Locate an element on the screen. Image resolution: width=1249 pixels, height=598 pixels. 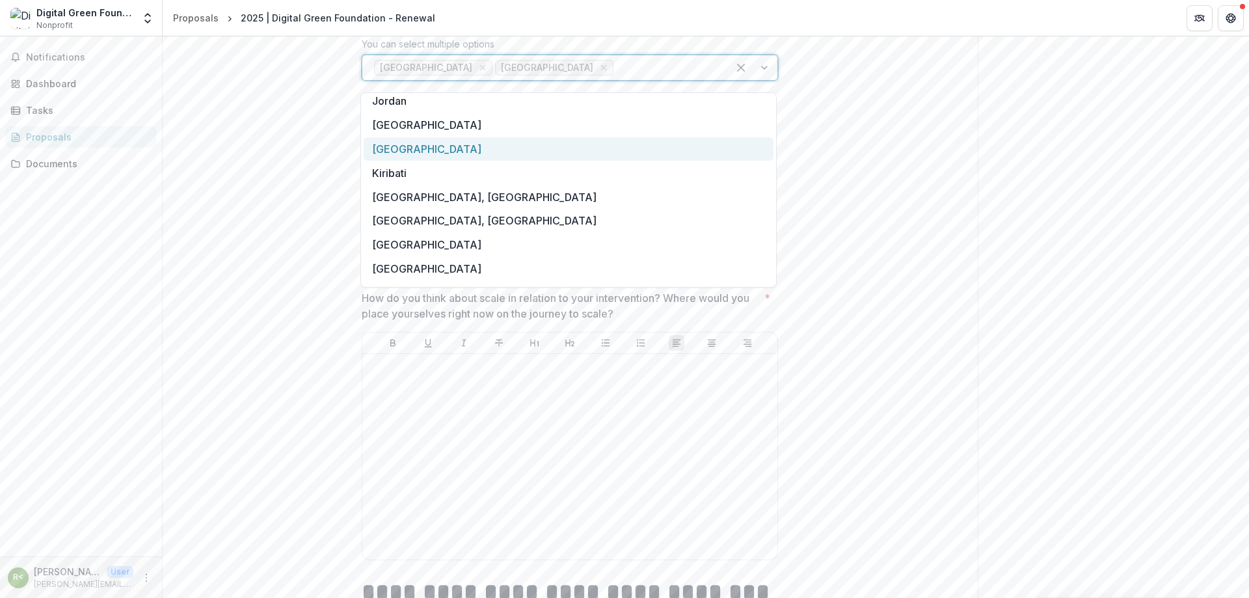
div: Remove India is located at coordinates (604, 68).